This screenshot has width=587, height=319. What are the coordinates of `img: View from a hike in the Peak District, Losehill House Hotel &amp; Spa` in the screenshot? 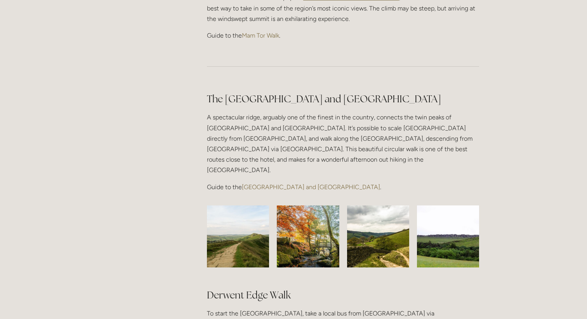 It's located at (378, 237).